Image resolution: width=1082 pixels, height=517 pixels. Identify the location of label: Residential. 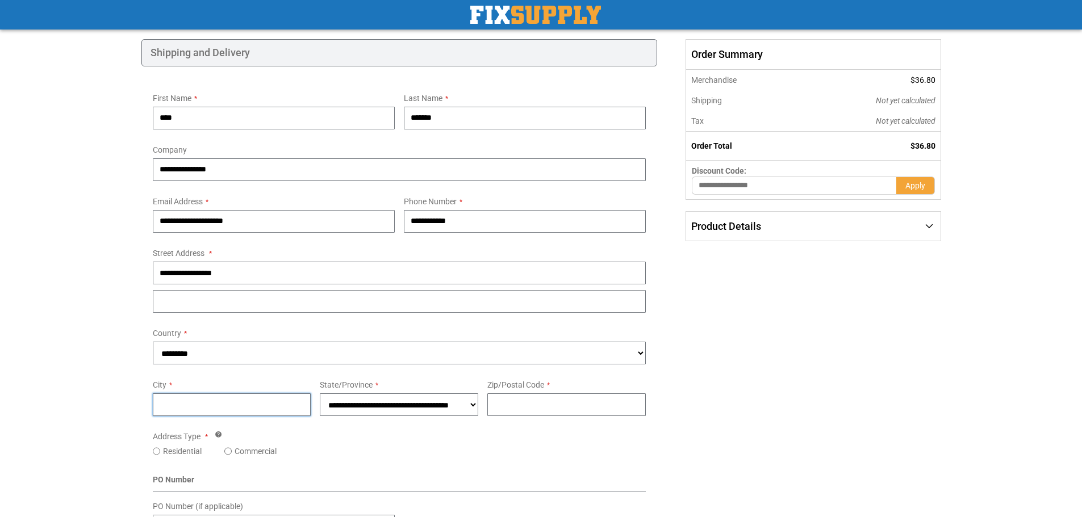
(182, 451).